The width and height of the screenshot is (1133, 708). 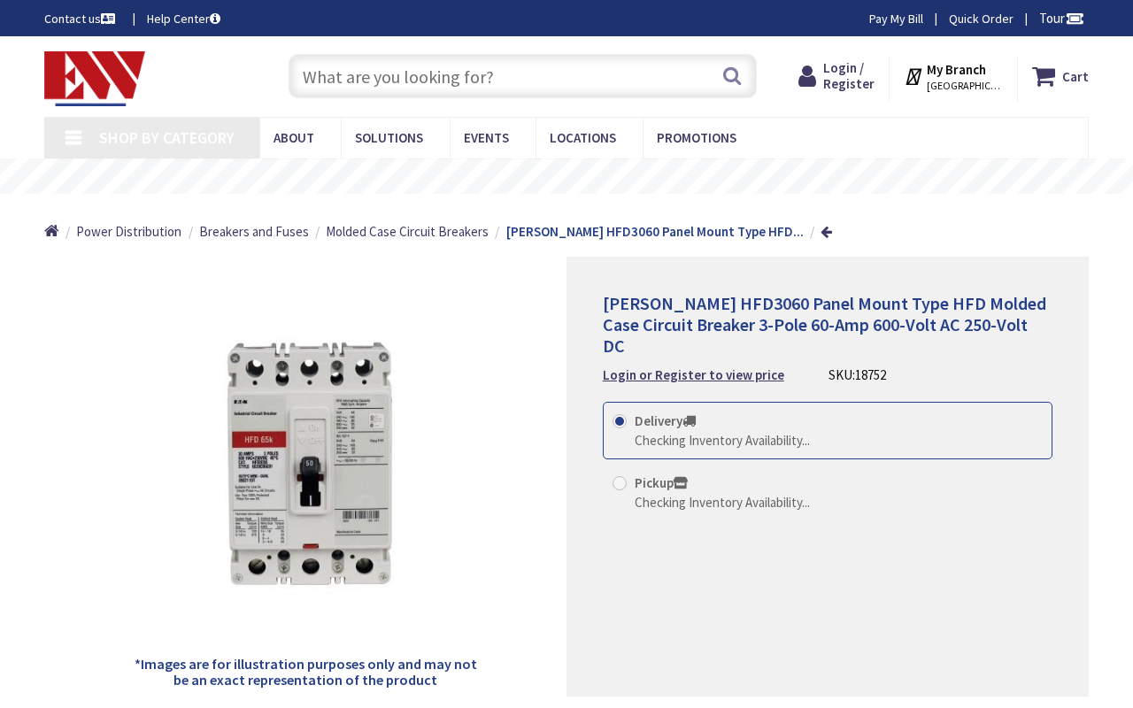 I want to click on div: SKU:, so click(x=857, y=375).